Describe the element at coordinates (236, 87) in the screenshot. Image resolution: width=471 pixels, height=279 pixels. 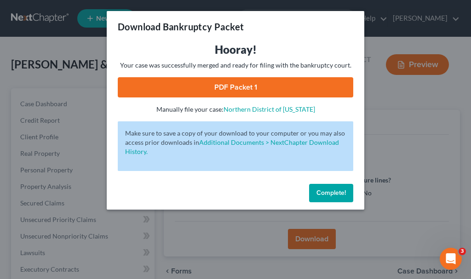
I see `a: PDF Packet 1` at that location.